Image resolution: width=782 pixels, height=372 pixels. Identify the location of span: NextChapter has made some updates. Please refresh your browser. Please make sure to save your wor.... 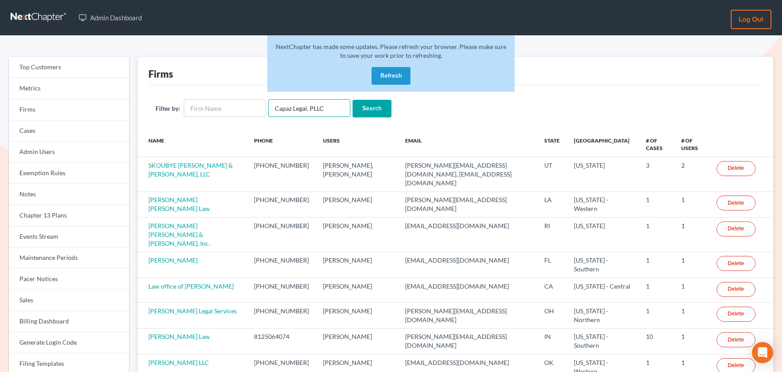
(391, 51).